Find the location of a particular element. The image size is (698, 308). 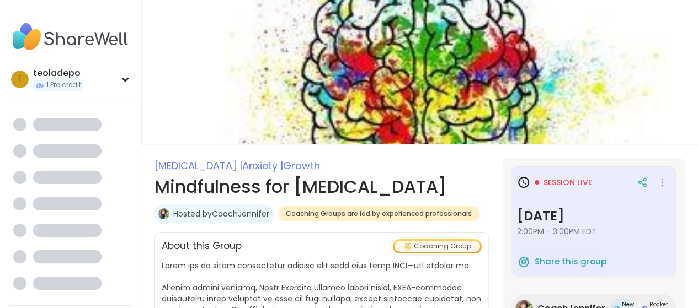

span: Growth is located at coordinates (301, 165).